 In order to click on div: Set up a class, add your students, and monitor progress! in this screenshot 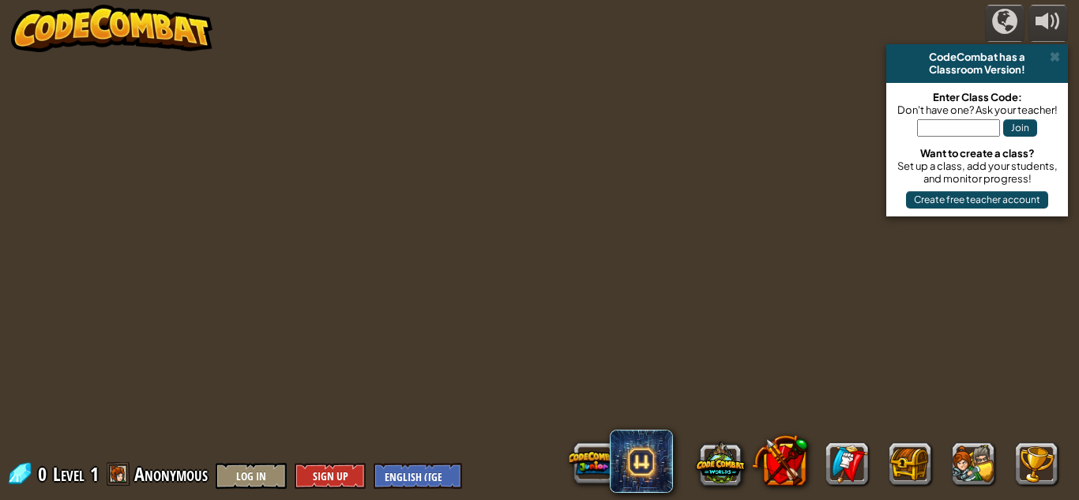, I will do `click(977, 172)`.